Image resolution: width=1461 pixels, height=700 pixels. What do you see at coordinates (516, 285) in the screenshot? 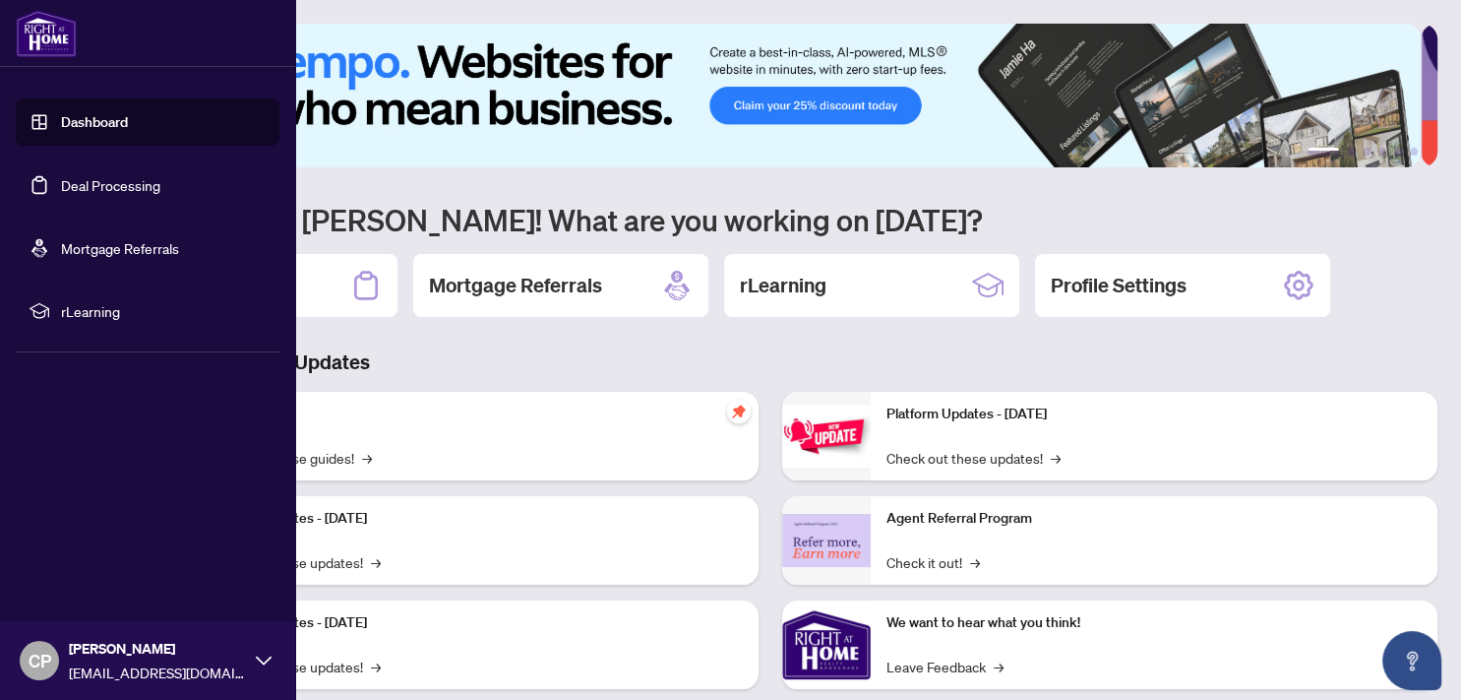
I see `h2: Mortgage Referrals` at bounding box center [516, 285].